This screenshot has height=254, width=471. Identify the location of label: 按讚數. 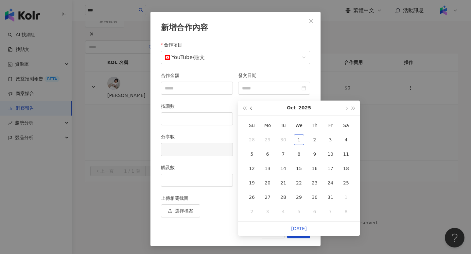
(170, 106).